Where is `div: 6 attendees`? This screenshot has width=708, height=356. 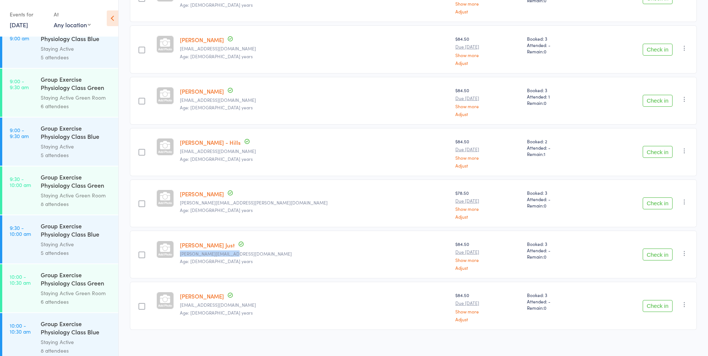 div: 6 attendees is located at coordinates (76, 301).